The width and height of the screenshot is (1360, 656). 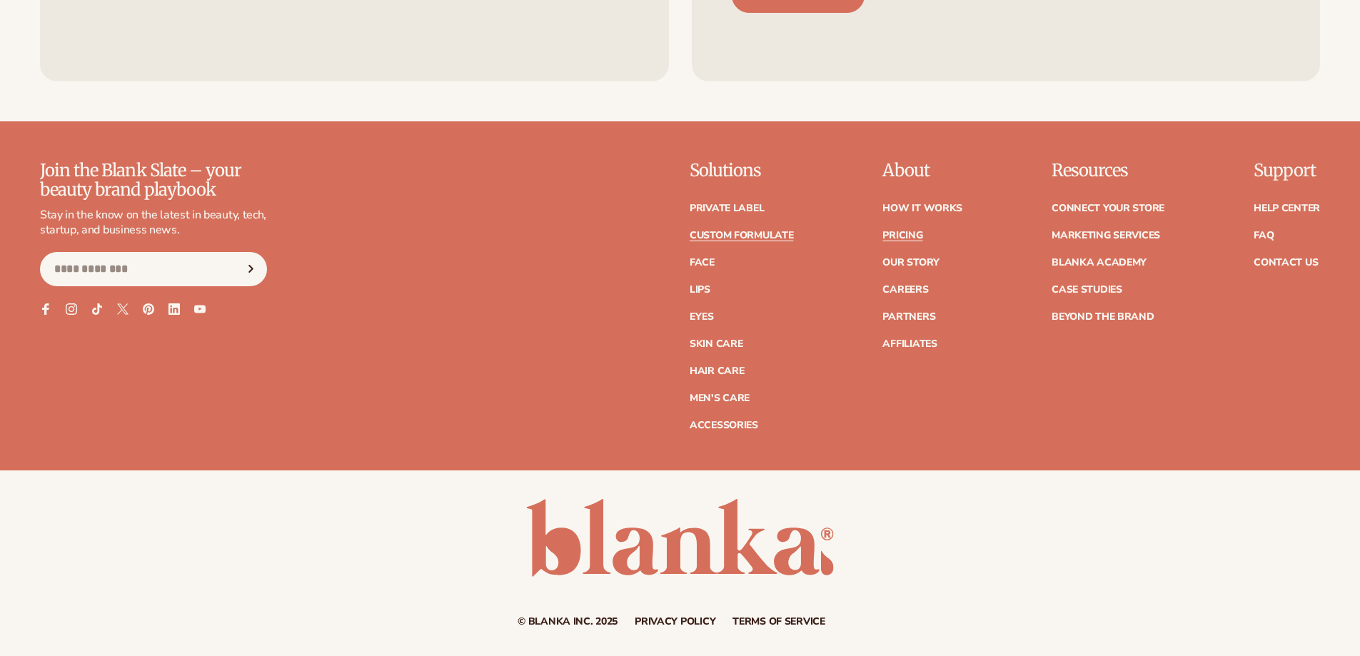 I want to click on a: Accessories, so click(x=724, y=425).